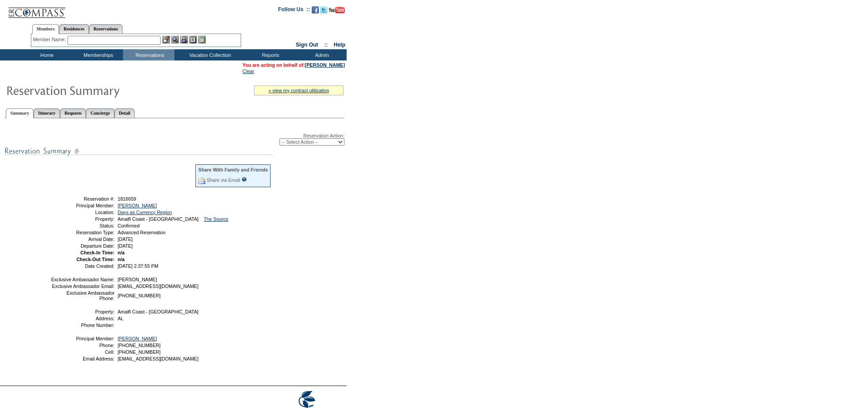  Describe the element at coordinates (337, 10) in the screenshot. I see `img: Subscribe to our YouTube Channel` at that location.